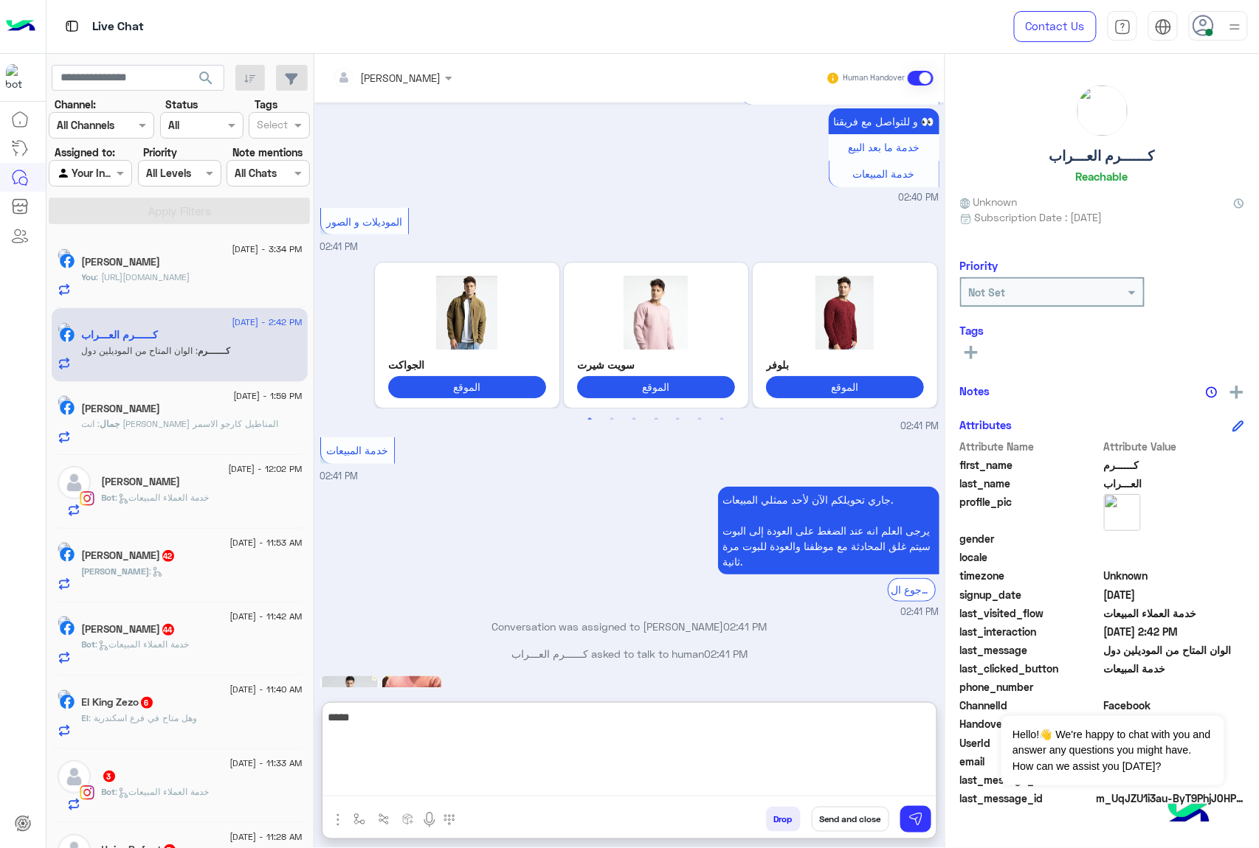  What do you see at coordinates (1234, 27) in the screenshot?
I see `img: profile` at bounding box center [1234, 27].